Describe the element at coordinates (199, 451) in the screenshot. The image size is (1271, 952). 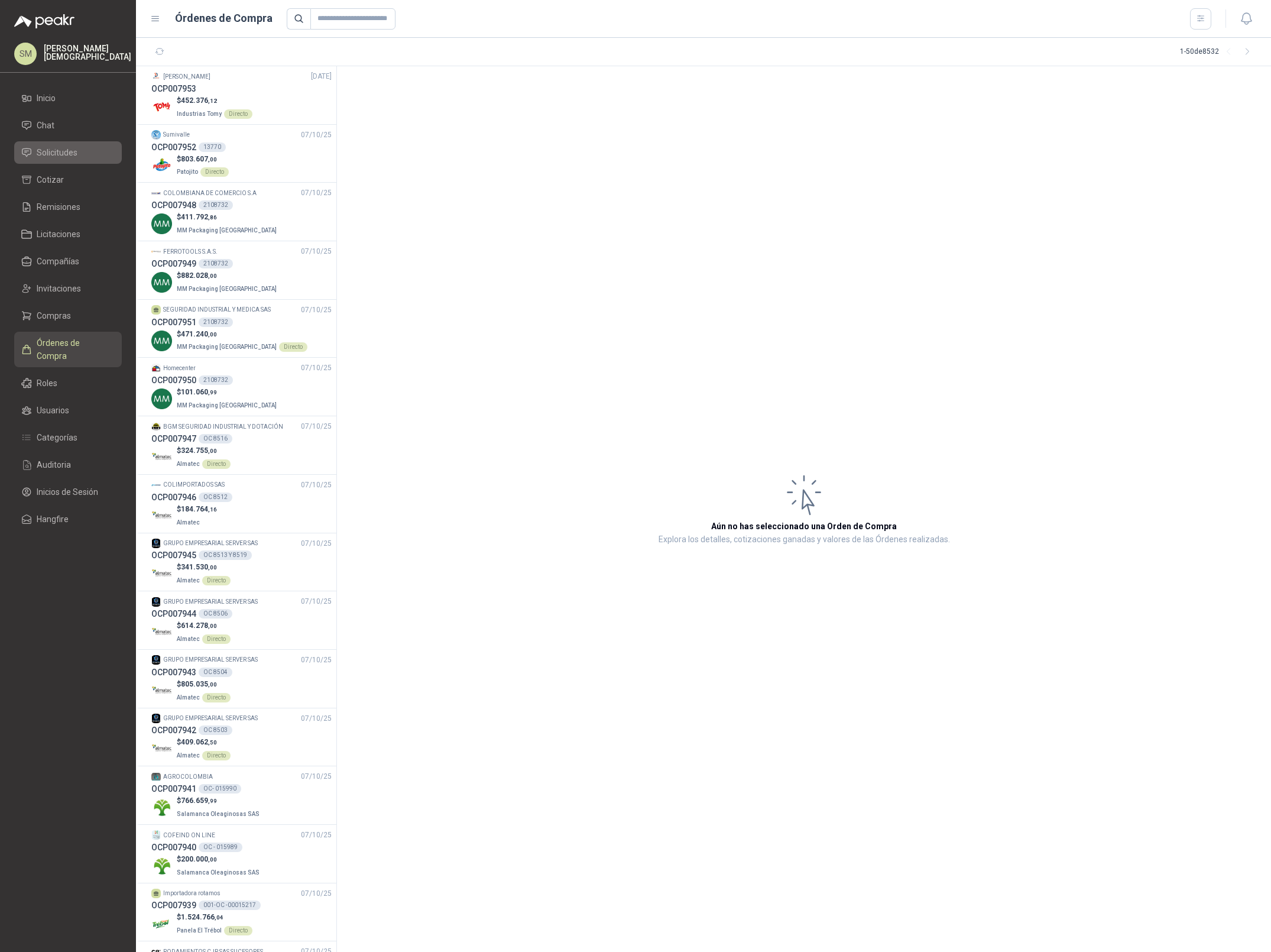
I see `span: 324.755` at that location.